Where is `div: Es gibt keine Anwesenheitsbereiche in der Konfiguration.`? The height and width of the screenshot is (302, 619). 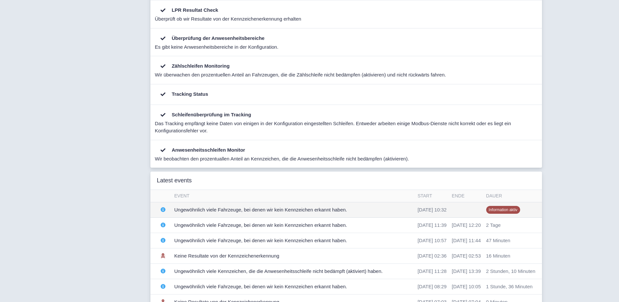
div: Es gibt keine Anwesenheitsbereiche in der Konfiguration. is located at coordinates (344, 47).